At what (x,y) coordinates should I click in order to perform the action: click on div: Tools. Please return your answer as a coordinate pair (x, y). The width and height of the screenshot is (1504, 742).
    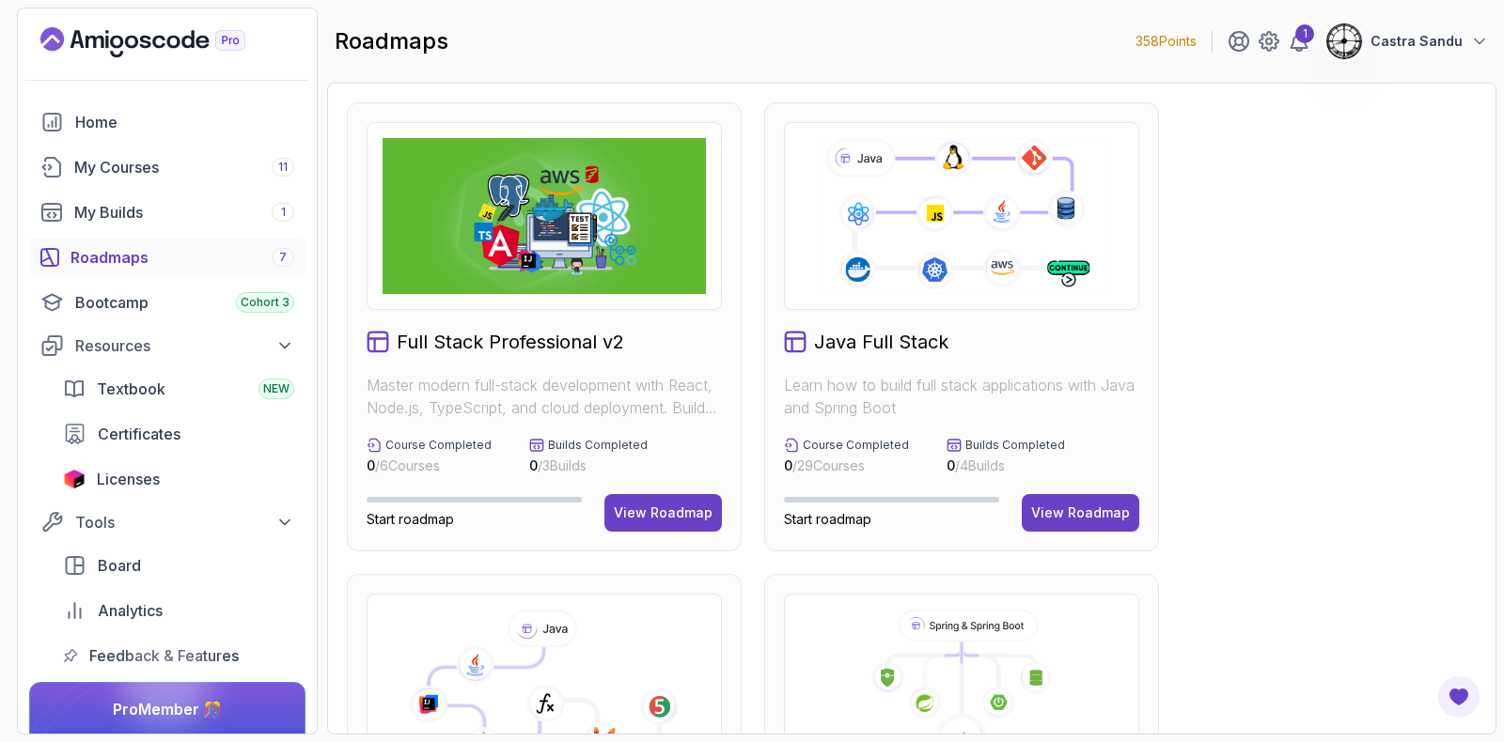
    Looking at the image, I should click on (184, 523).